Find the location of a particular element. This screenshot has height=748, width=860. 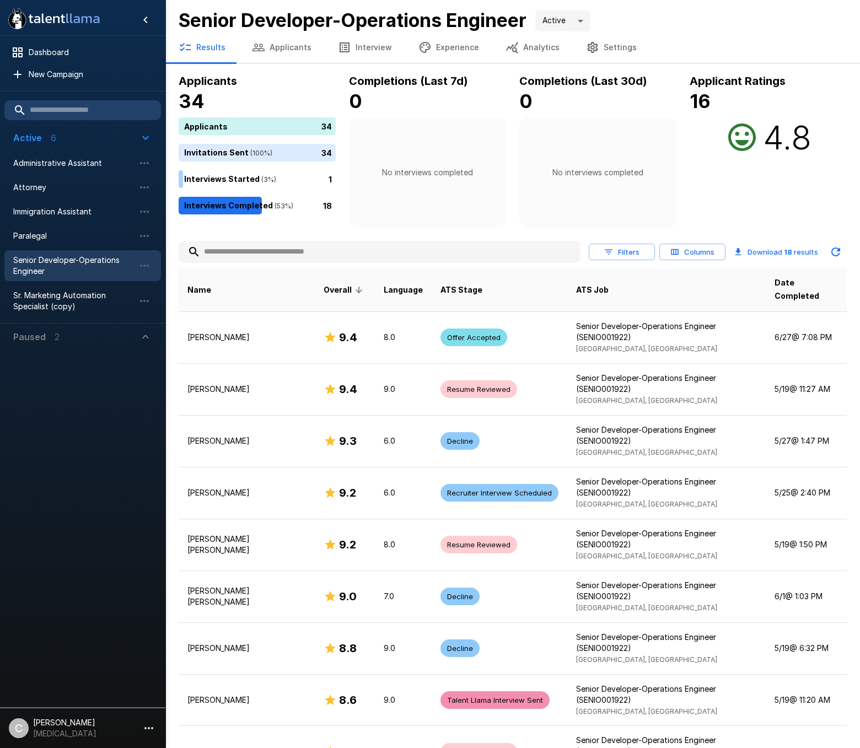

span: Talent Llama Interview Sent is located at coordinates (495, 700).